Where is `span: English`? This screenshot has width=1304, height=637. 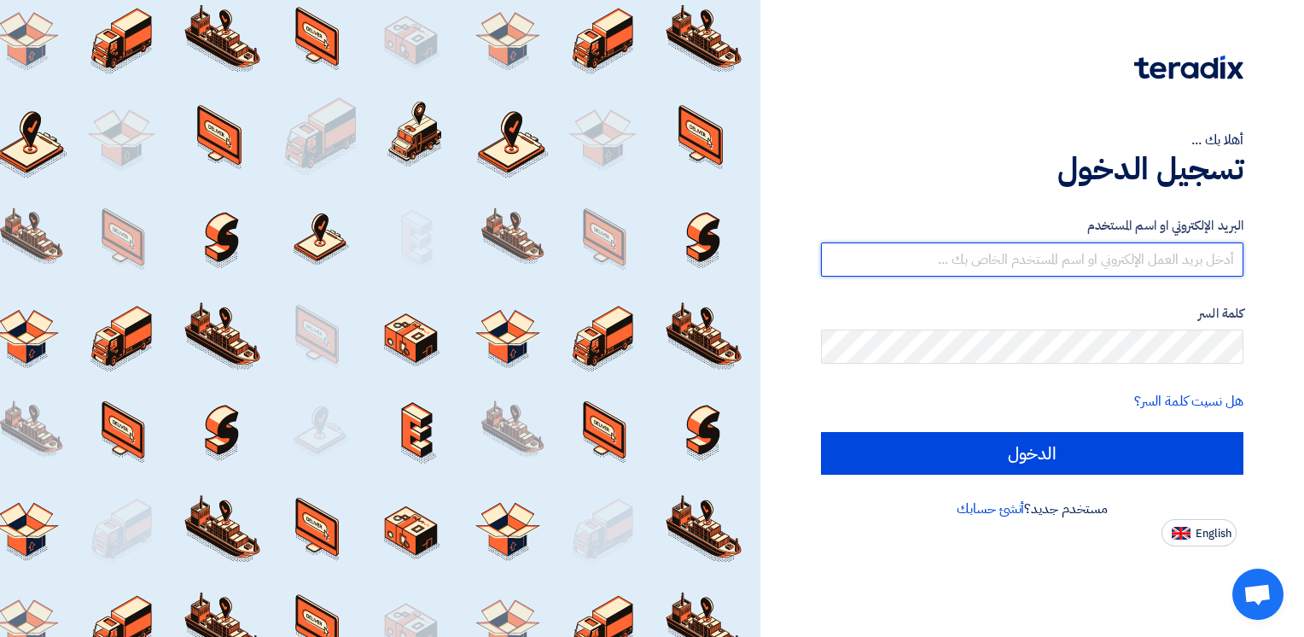 span: English is located at coordinates (1213, 533).